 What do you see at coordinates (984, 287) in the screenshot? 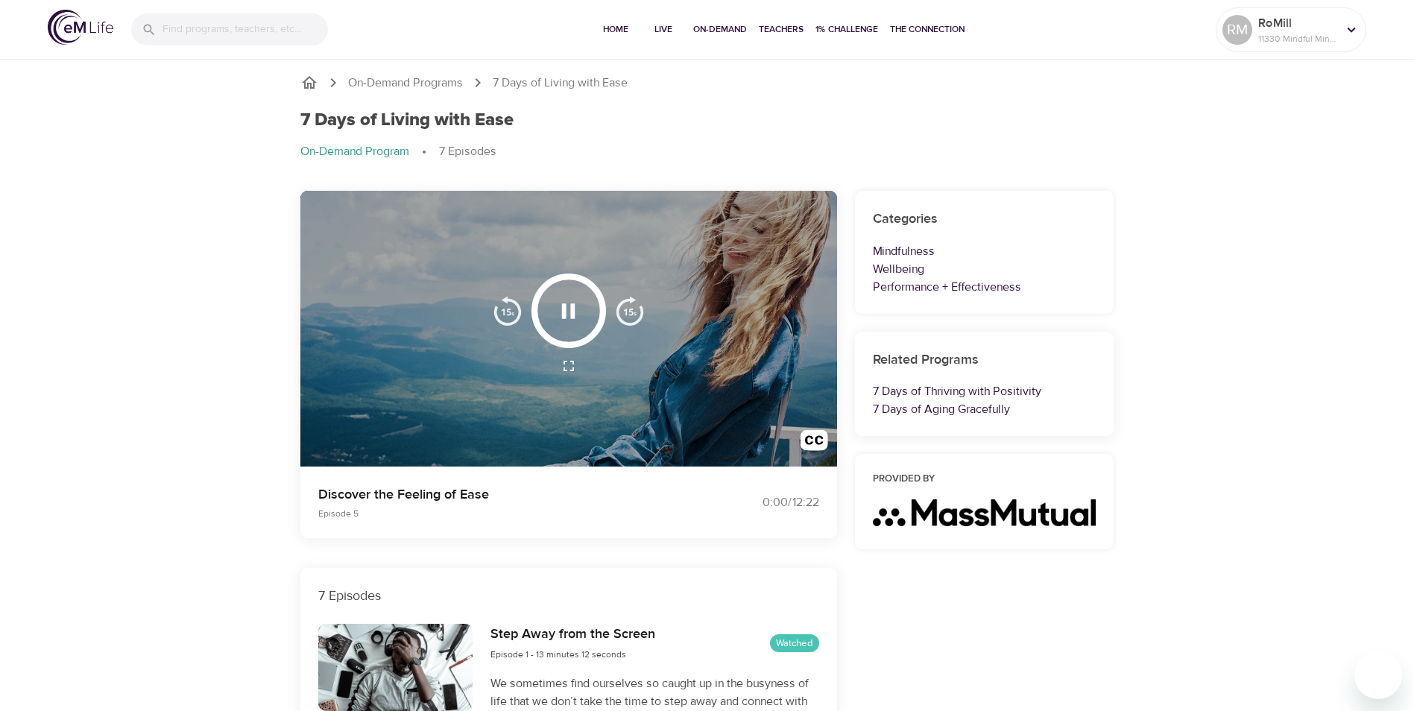
I see `p: Performance + Effectiveness` at bounding box center [984, 287].